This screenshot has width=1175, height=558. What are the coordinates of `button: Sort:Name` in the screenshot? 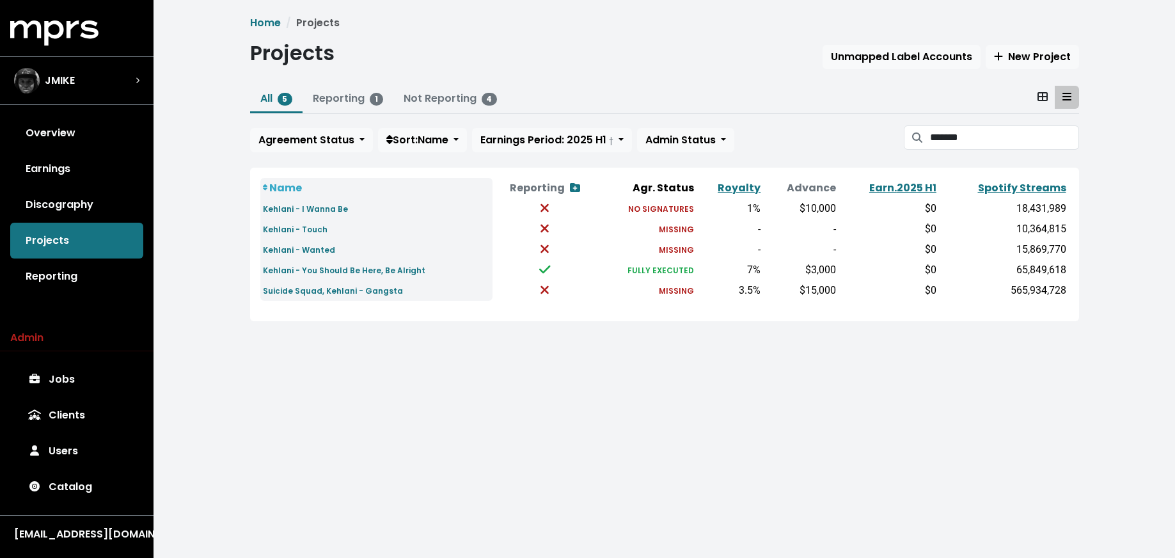 It's located at (422, 140).